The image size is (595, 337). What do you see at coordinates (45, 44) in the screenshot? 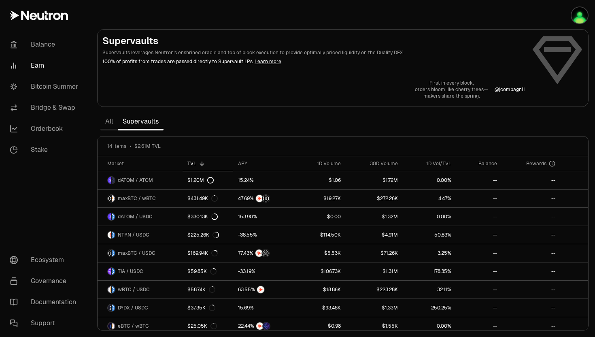
I see `a: Balance` at bounding box center [45, 44].